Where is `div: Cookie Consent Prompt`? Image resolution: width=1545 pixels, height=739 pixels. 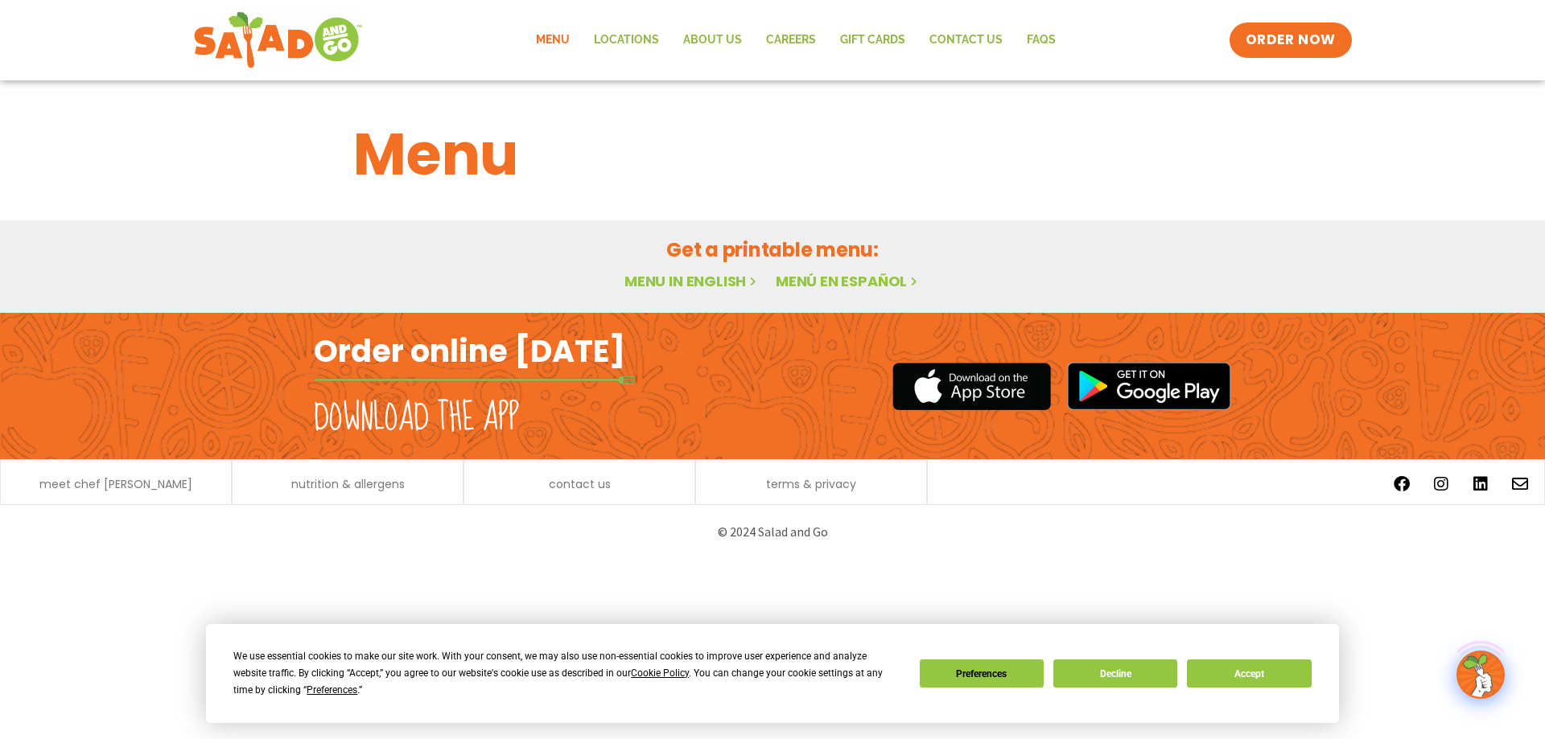
div: Cookie Consent Prompt is located at coordinates (772, 673).